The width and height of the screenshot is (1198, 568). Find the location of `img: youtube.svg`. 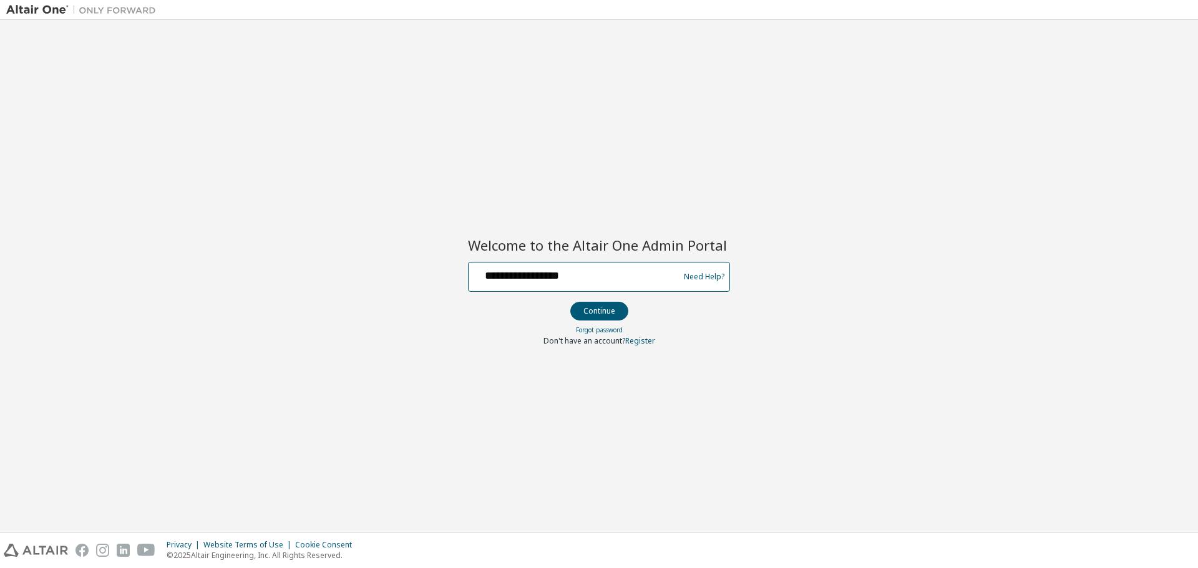

img: youtube.svg is located at coordinates (146, 550).